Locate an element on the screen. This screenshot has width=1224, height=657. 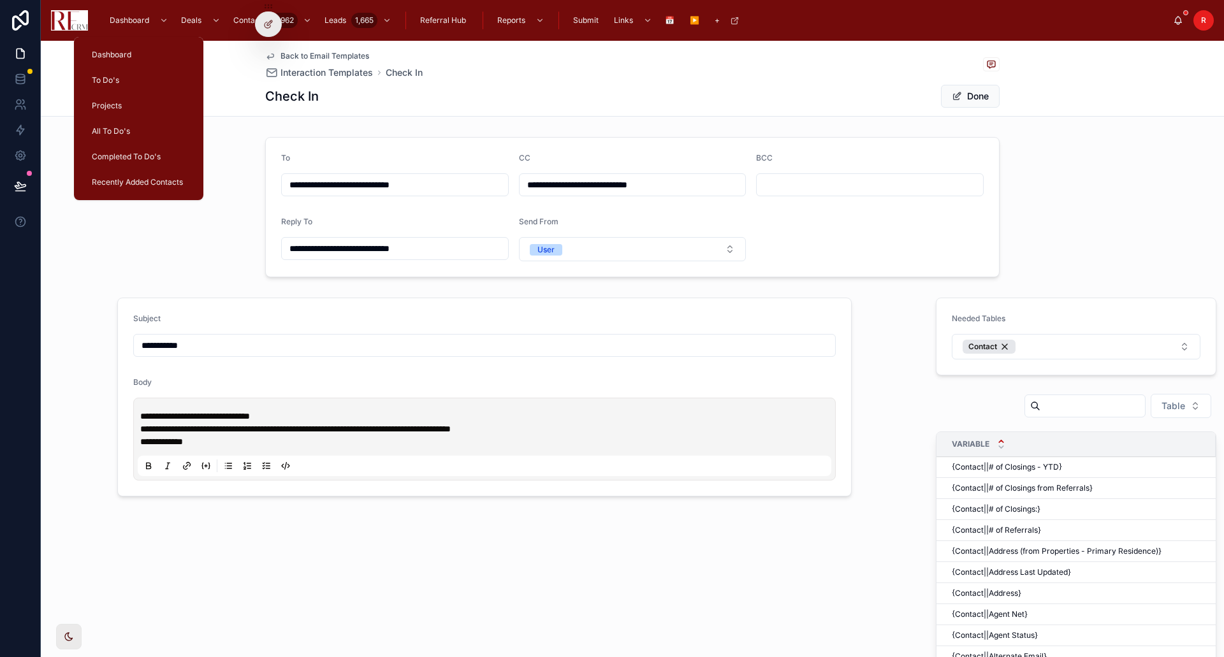
a: Reports is located at coordinates (521, 20).